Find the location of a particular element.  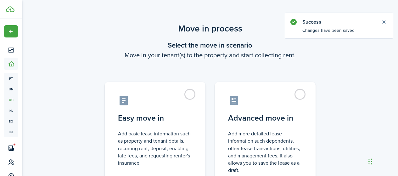

span: pt is located at coordinates (11, 78).